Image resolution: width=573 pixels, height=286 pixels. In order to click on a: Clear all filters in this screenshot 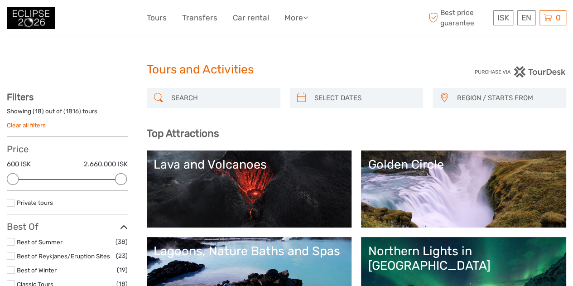, I will do `click(26, 125)`.